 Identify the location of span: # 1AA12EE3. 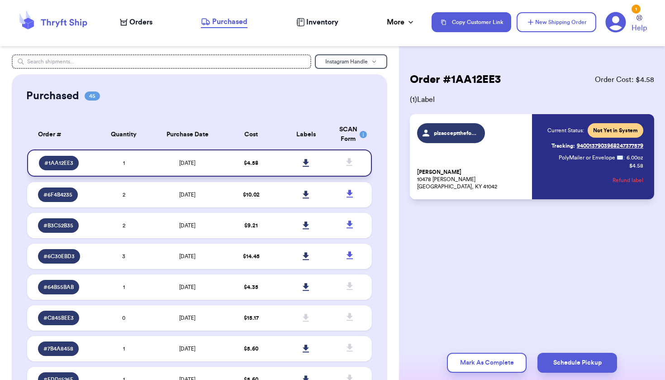
(59, 163).